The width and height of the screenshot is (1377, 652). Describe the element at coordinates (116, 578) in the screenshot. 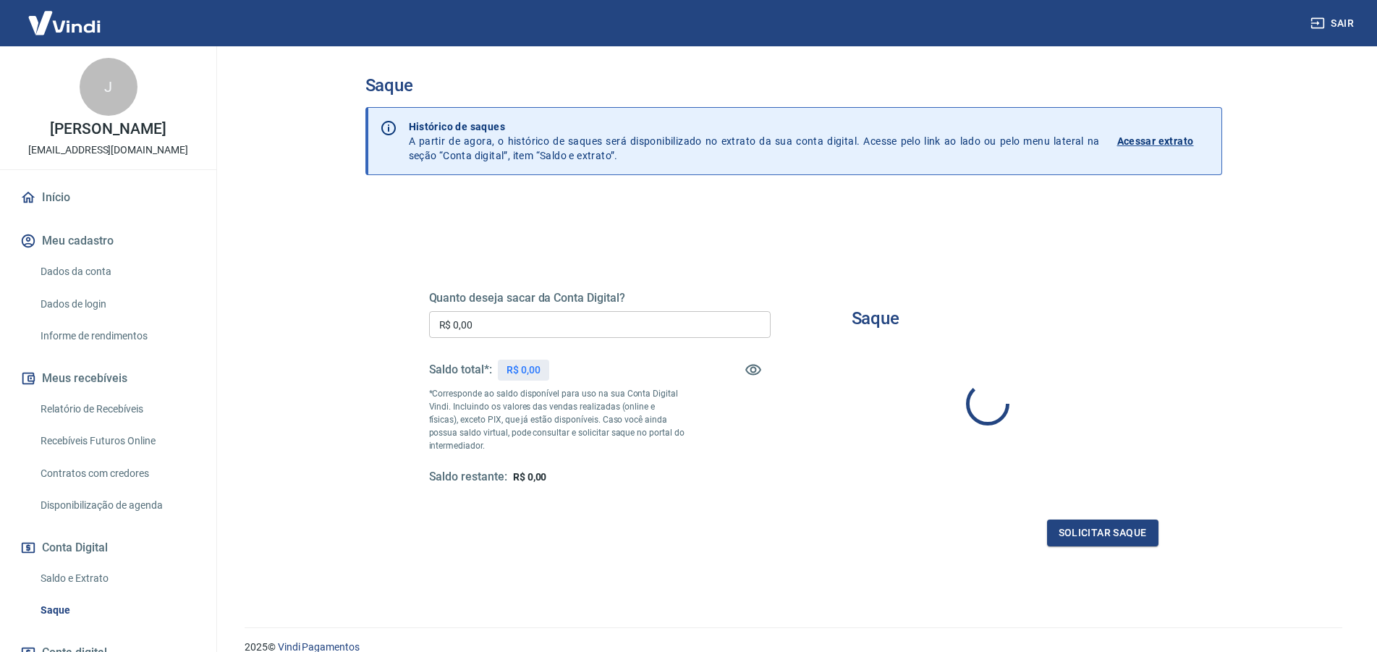

I see `a: Saldo e Extrato` at that location.